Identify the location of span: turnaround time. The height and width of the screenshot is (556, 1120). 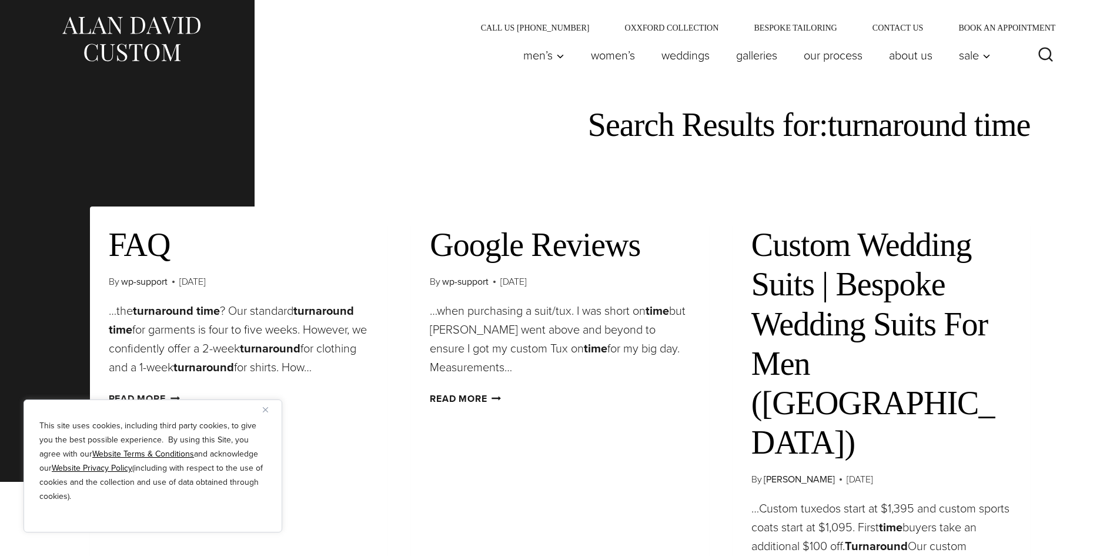
(929, 125).